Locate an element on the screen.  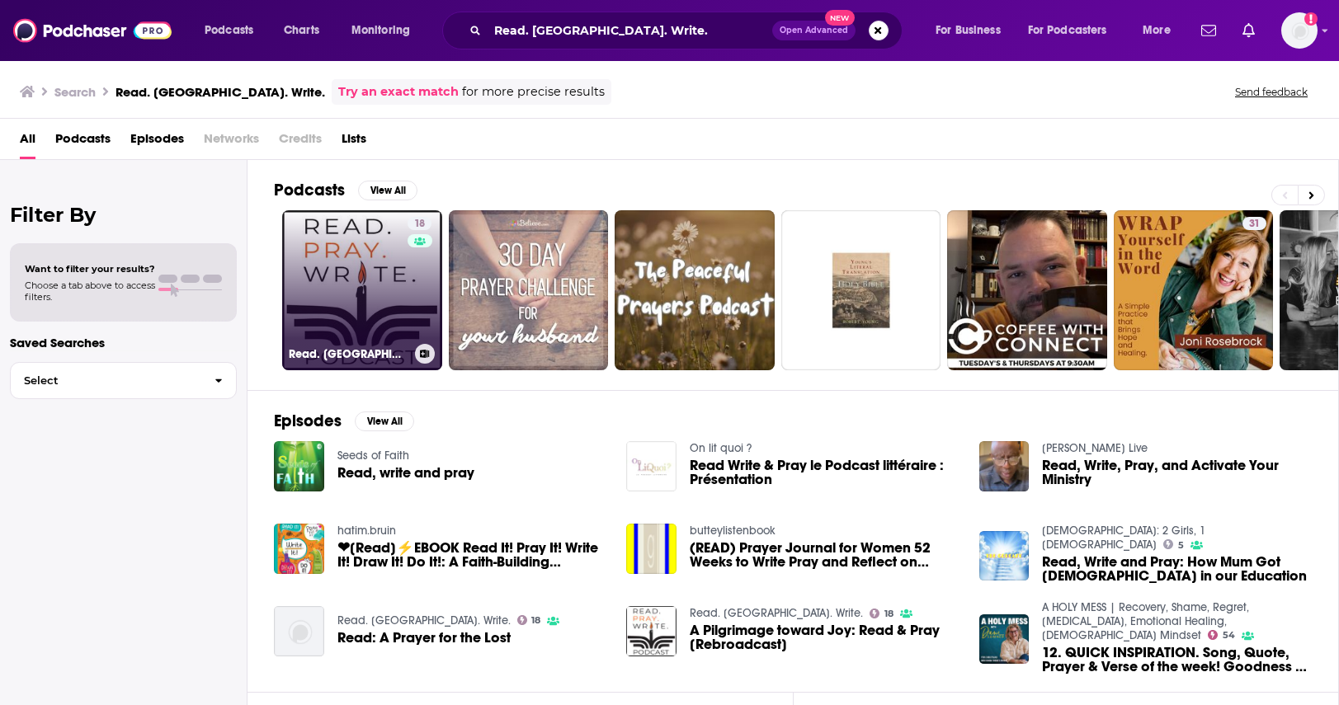
h2: Podcasts is located at coordinates (309, 190).